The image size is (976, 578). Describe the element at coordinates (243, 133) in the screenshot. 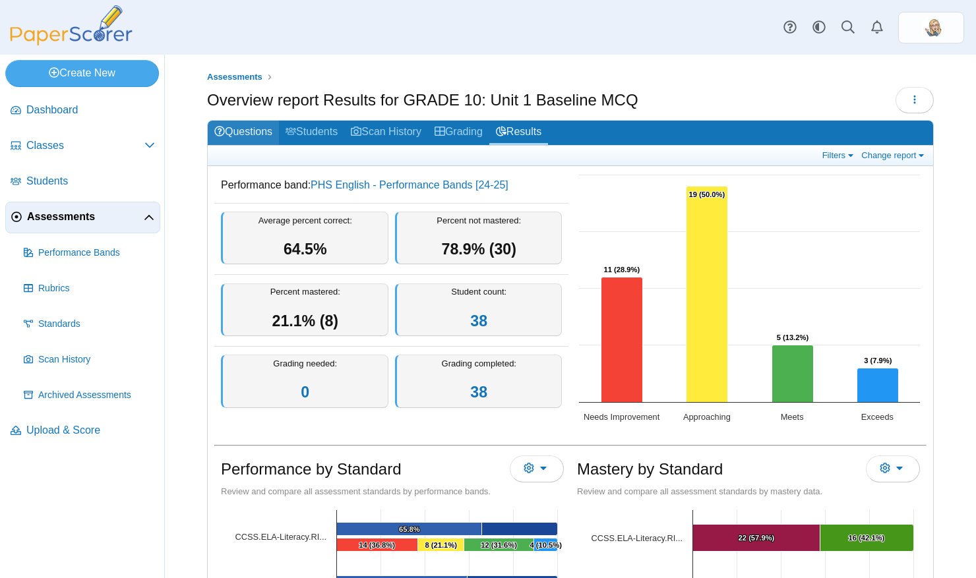

I see `a: Questions` at that location.